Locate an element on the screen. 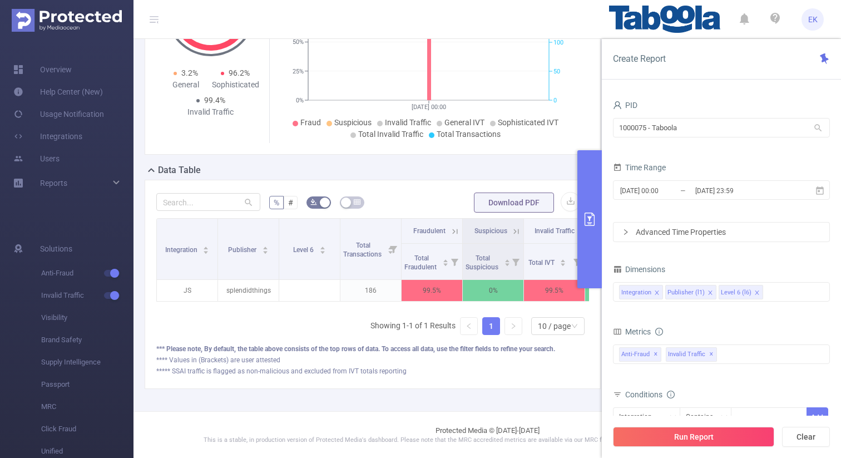 The height and width of the screenshot is (458, 841). a: Reports is located at coordinates (53, 183).